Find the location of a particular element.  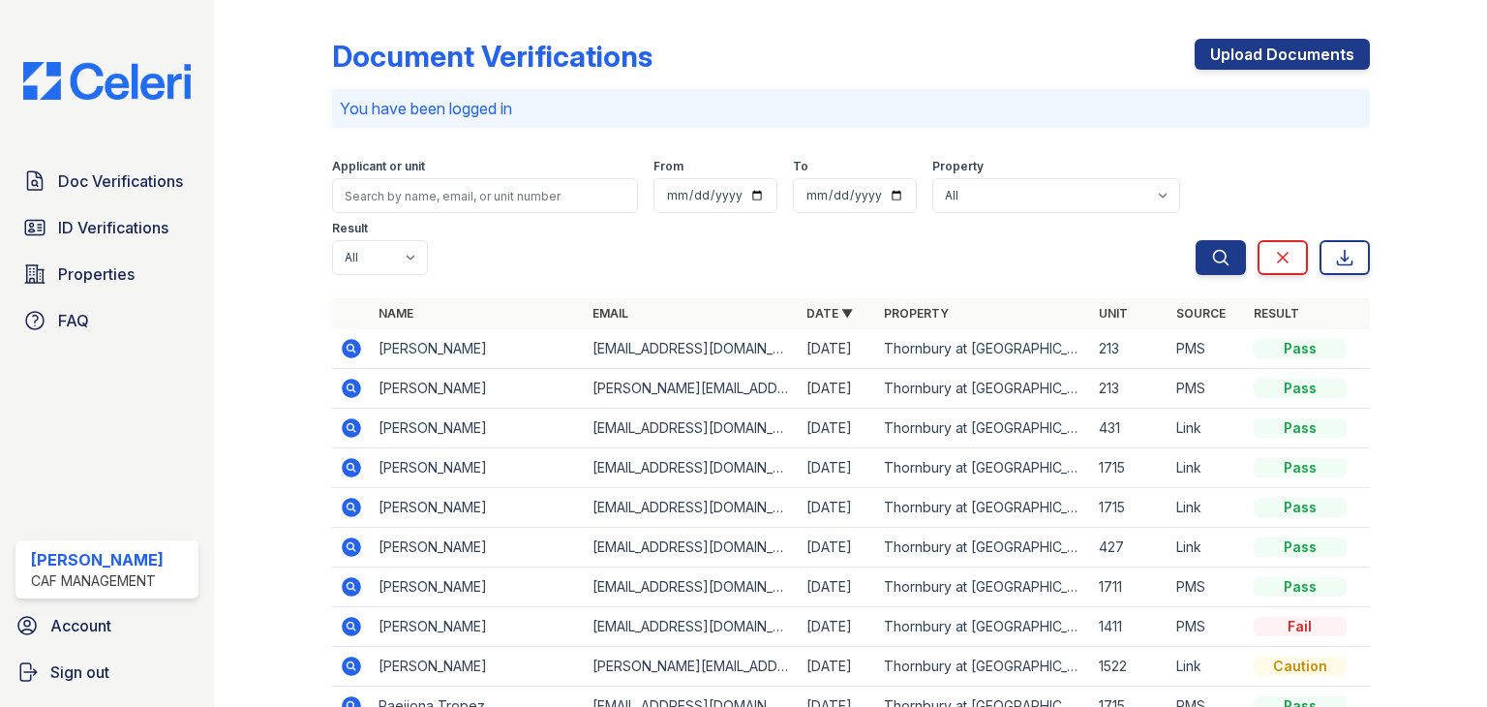

label: Applicant or unit is located at coordinates (379, 167).